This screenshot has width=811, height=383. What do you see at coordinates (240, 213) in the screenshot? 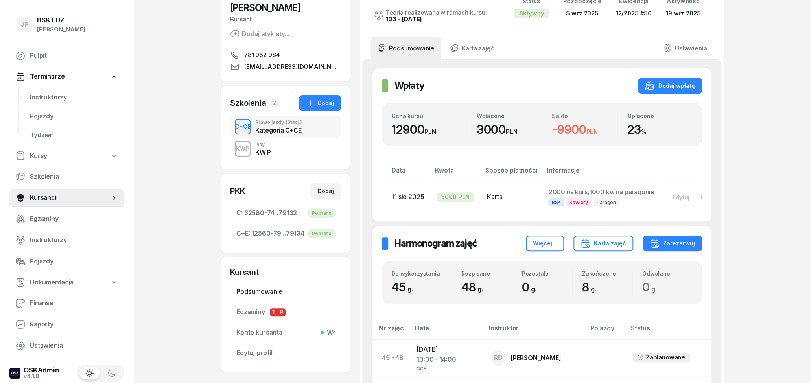
I see `span: C:` at bounding box center [240, 213].